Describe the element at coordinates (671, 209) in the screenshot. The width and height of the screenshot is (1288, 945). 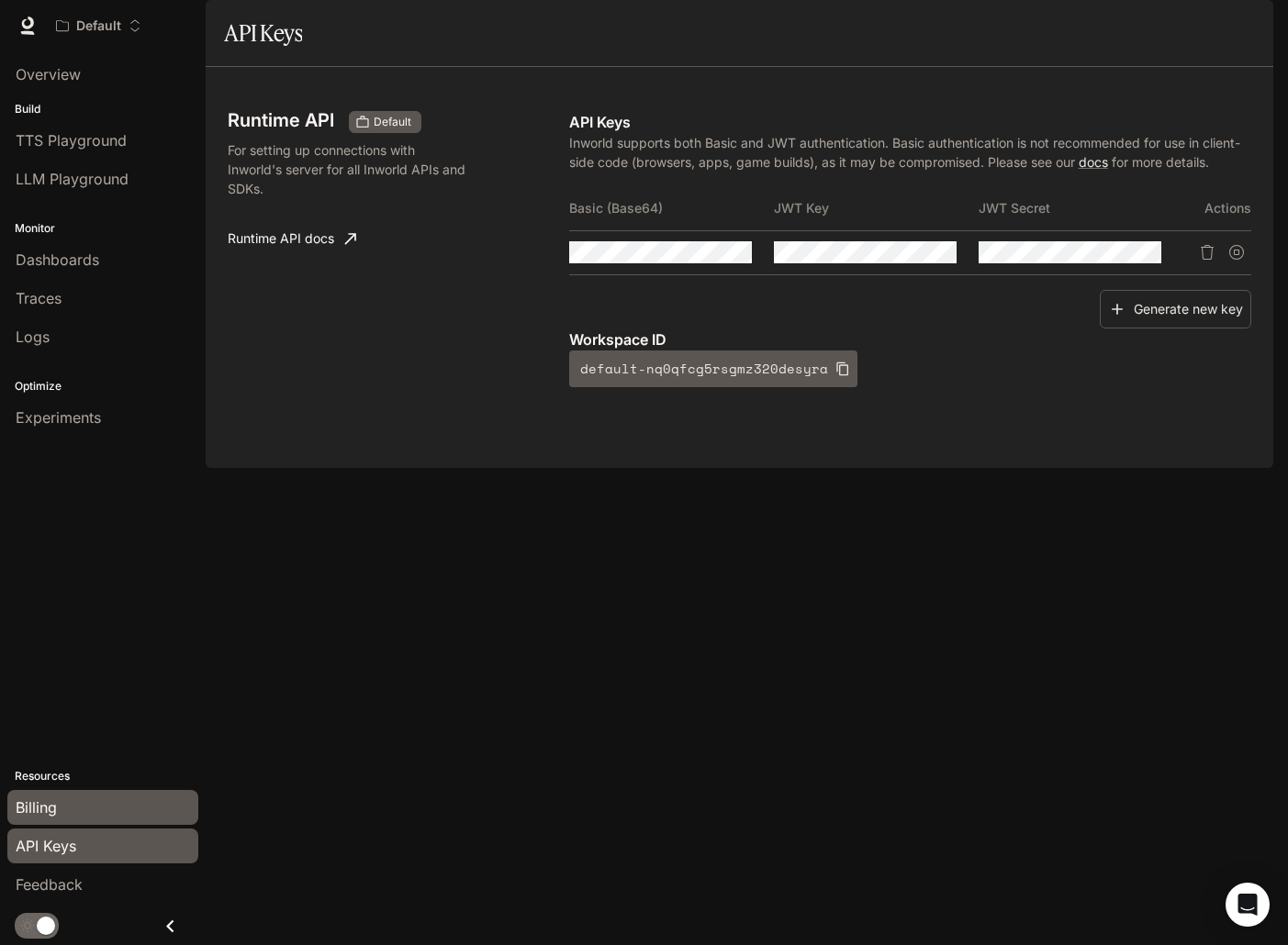
I see `th: Basic (Base64)` at that location.